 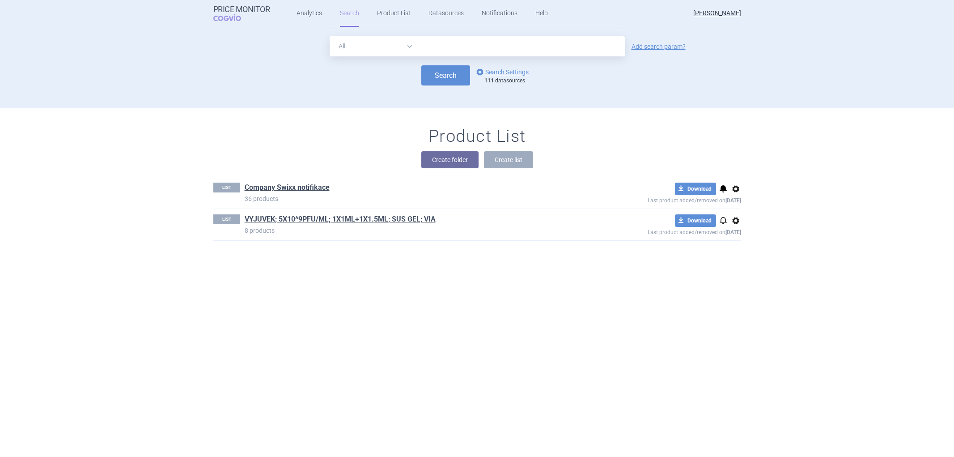 I want to click on strong: 111, so click(x=489, y=81).